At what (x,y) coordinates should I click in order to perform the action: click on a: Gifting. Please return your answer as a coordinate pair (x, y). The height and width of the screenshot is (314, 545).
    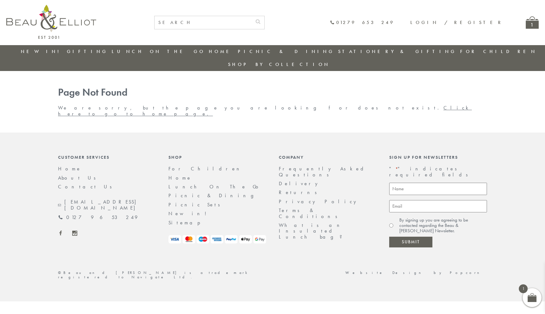
    Looking at the image, I should click on (87, 51).